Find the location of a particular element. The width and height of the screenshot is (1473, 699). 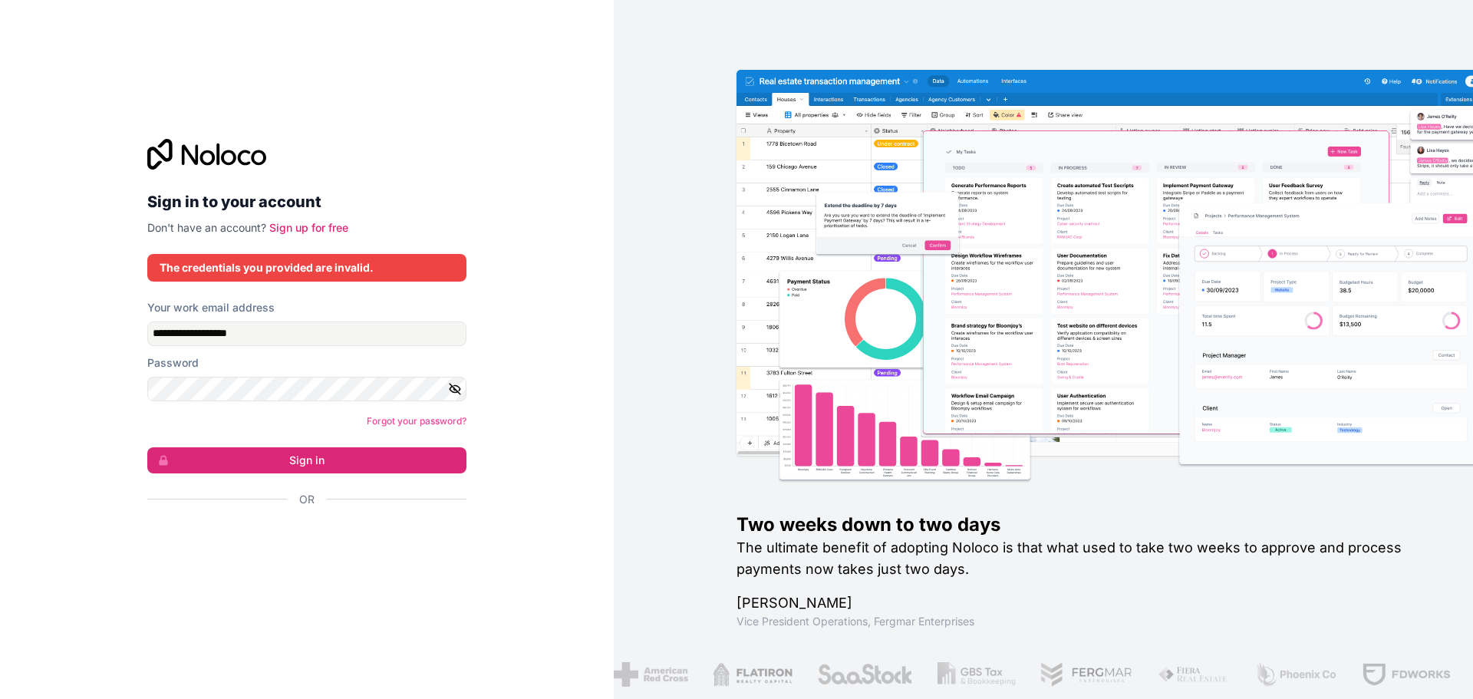

h2: The ultimate benefit of adopting Noloco is that what used to take two weeks to approve and proces... is located at coordinates (1080, 559).